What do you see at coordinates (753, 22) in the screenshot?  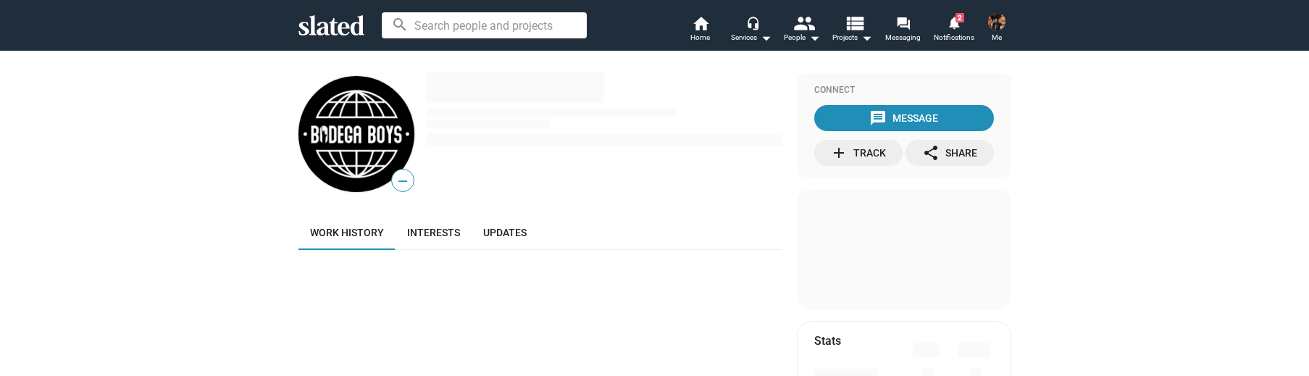 I see `mat-icon: headset_mic` at bounding box center [753, 22].